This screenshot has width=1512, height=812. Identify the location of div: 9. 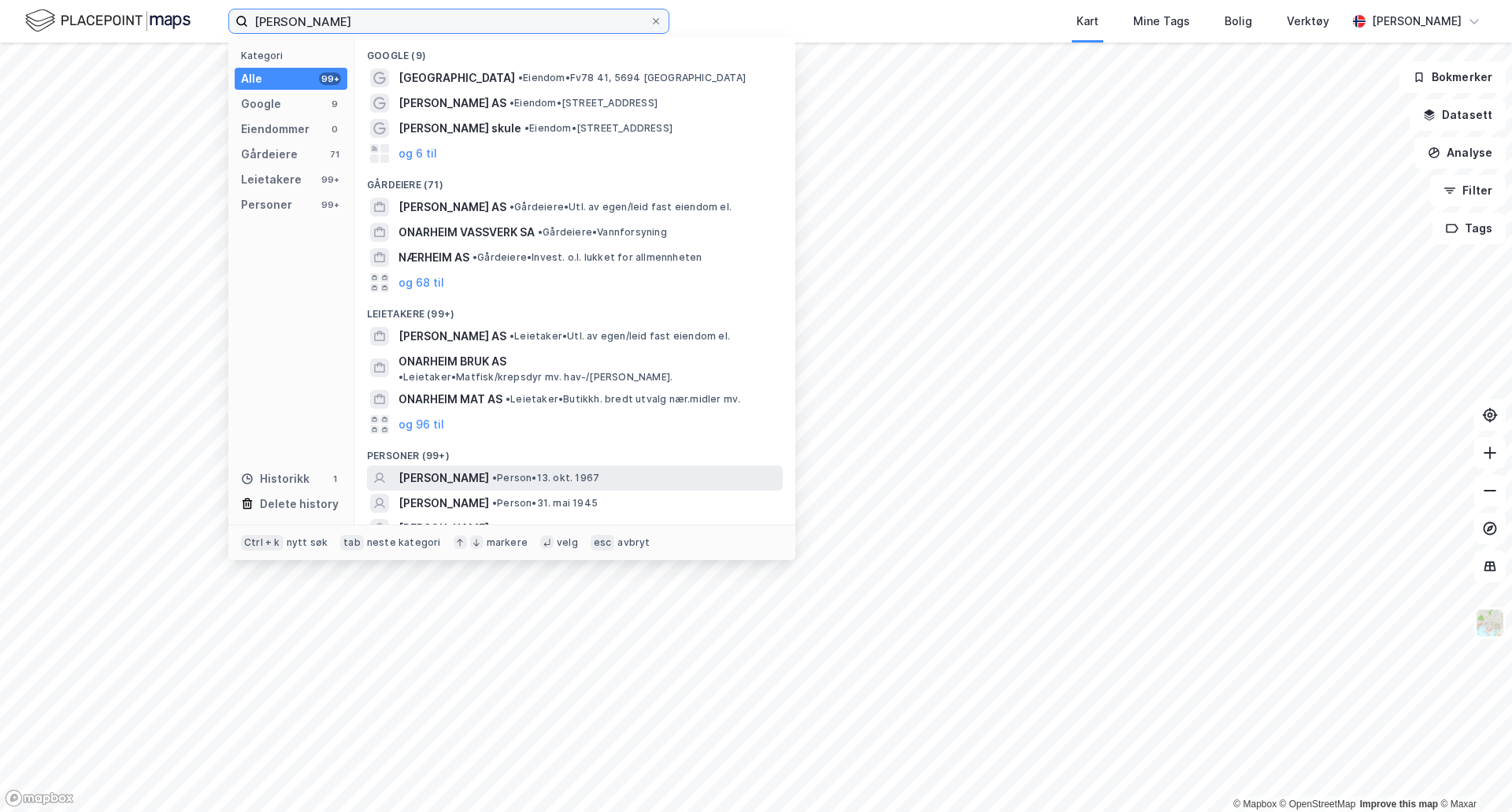
(335, 104).